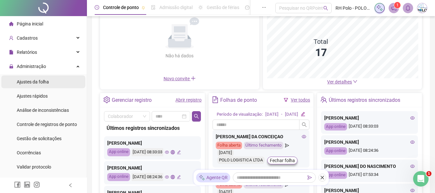  Describe the element at coordinates (282, 160) in the screenshot. I see `span: Fechar folha` at that location.